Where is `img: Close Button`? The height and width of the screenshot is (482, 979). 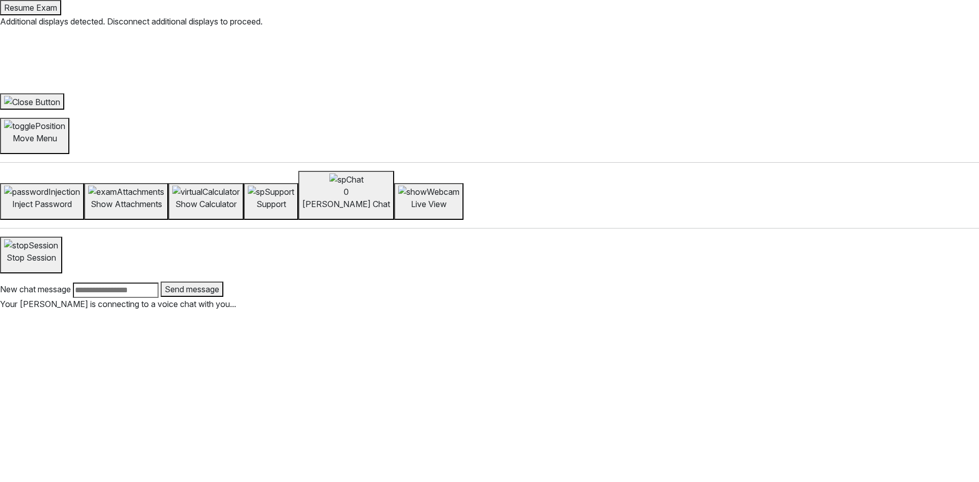
img: Close Button is located at coordinates (32, 102).